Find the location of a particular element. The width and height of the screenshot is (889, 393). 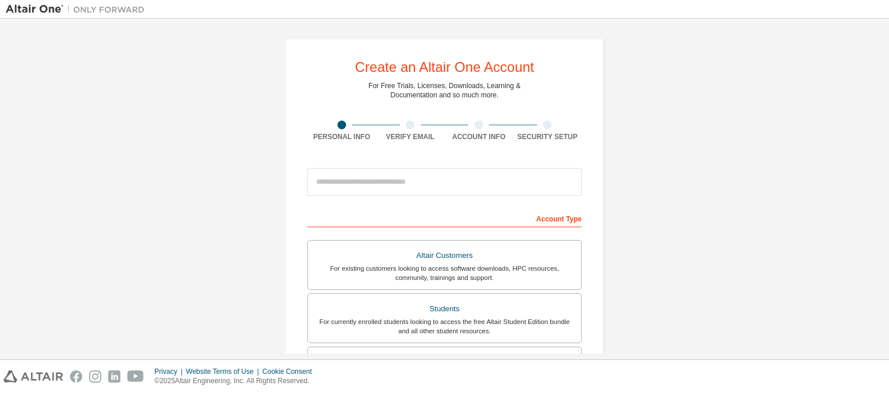

div: Privacy is located at coordinates (170, 371).